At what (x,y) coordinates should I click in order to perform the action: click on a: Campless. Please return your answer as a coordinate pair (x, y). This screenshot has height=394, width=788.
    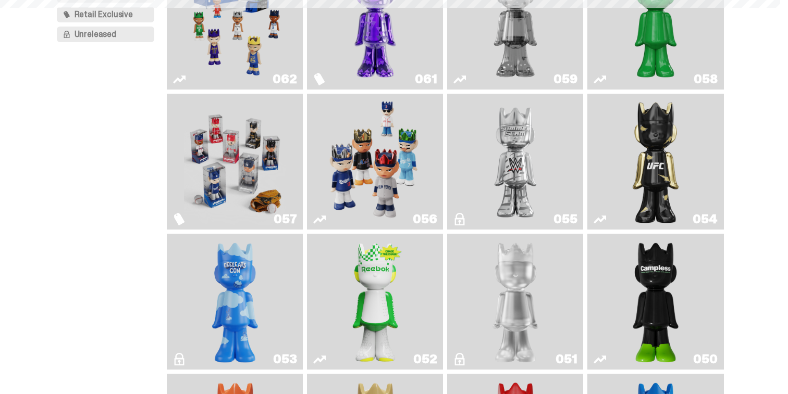
    Looking at the image, I should click on (655, 302).